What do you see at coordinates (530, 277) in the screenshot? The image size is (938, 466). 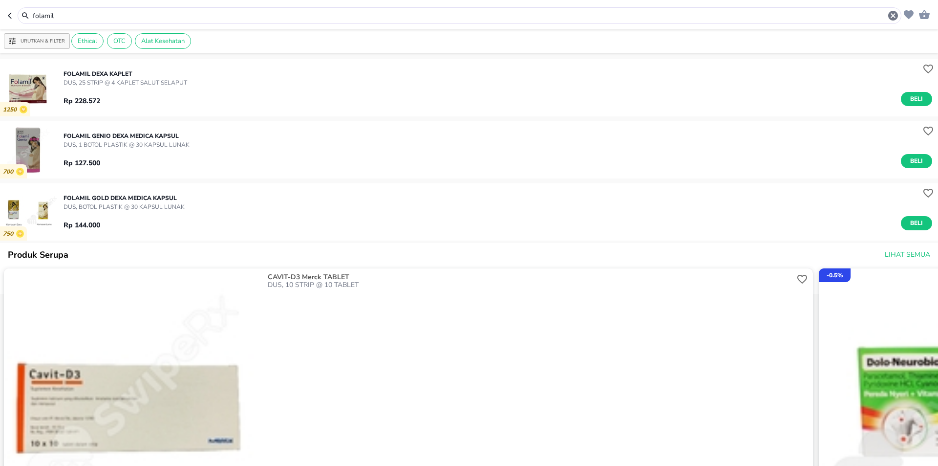 I see `p: CAVIT-D3 Merck TABLET` at bounding box center [530, 277].